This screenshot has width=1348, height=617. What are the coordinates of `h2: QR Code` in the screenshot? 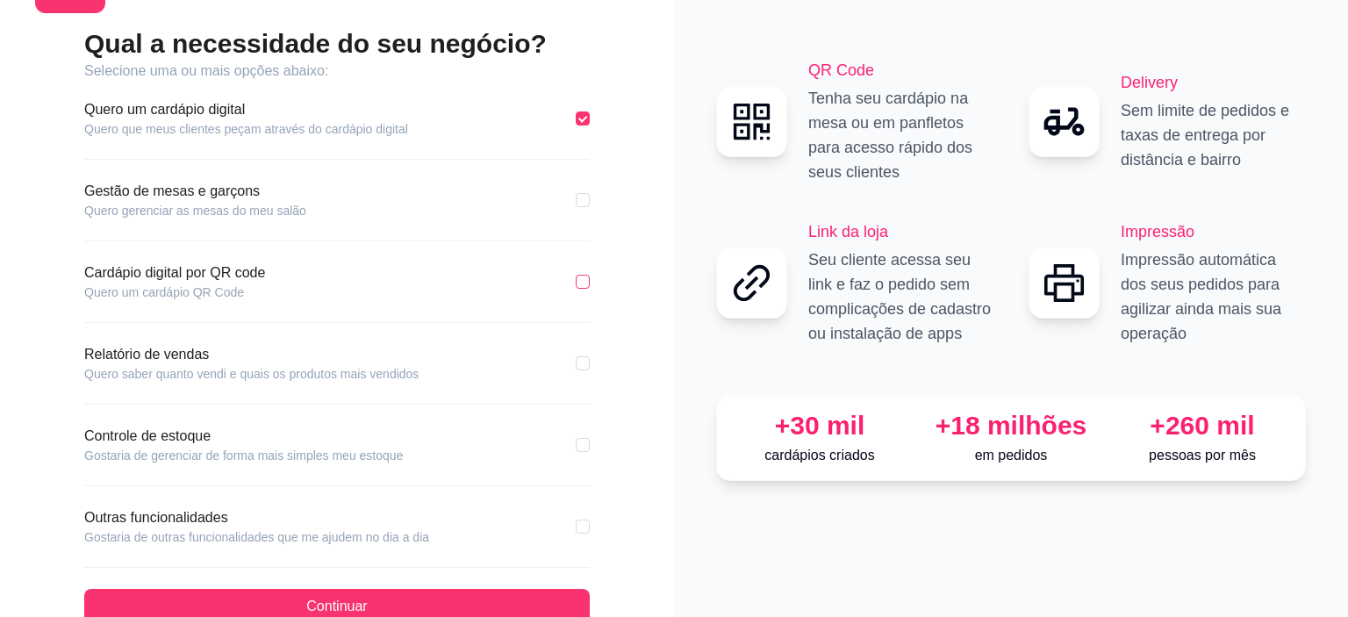 It's located at (900, 70).